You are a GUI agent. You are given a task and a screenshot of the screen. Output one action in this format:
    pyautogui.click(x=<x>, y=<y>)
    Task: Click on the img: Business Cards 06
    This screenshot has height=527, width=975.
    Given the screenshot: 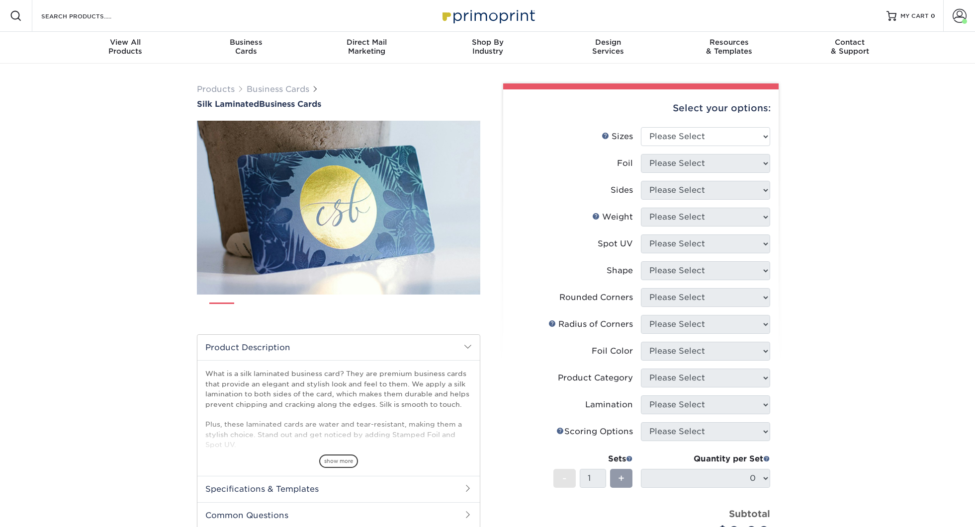 What is the action you would take?
    pyautogui.click(x=388, y=311)
    